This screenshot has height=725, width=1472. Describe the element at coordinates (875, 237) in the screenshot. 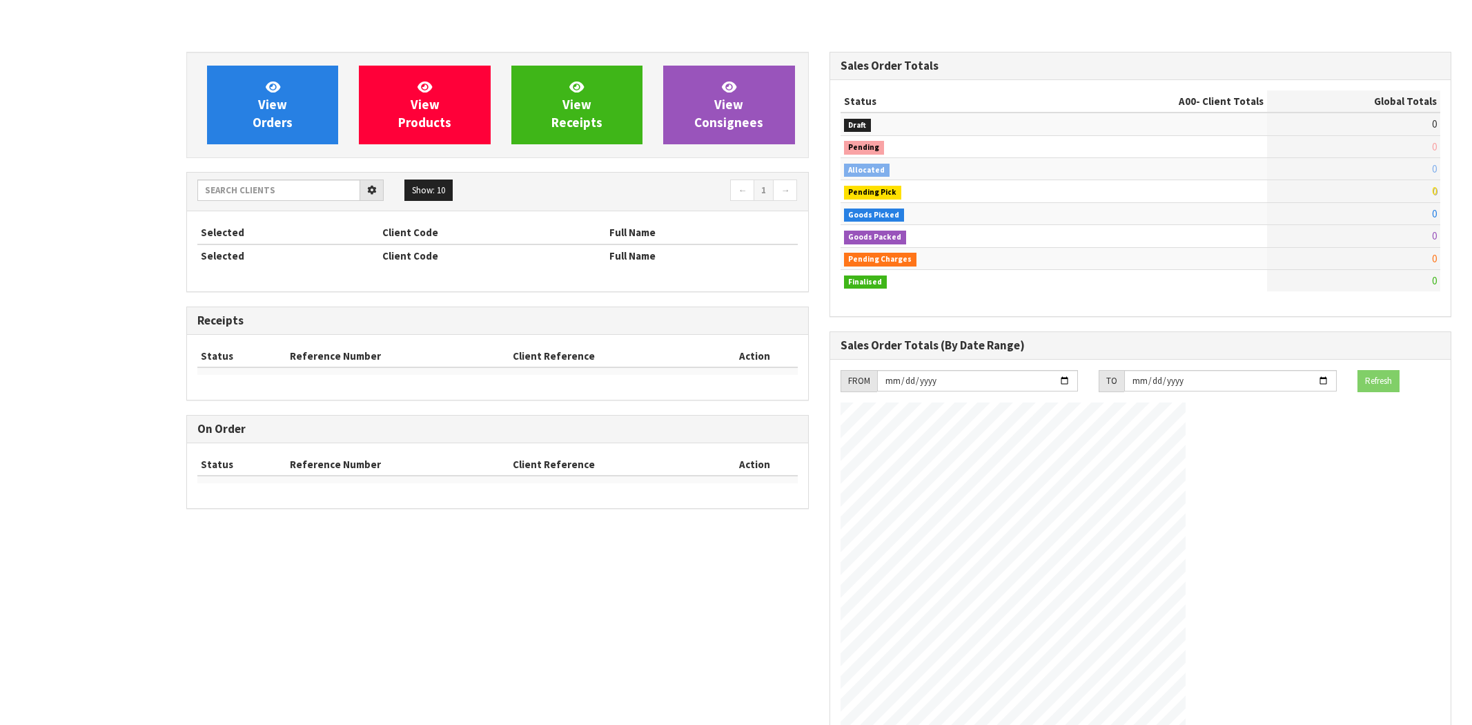

I see `span: Goods Packed` at that location.